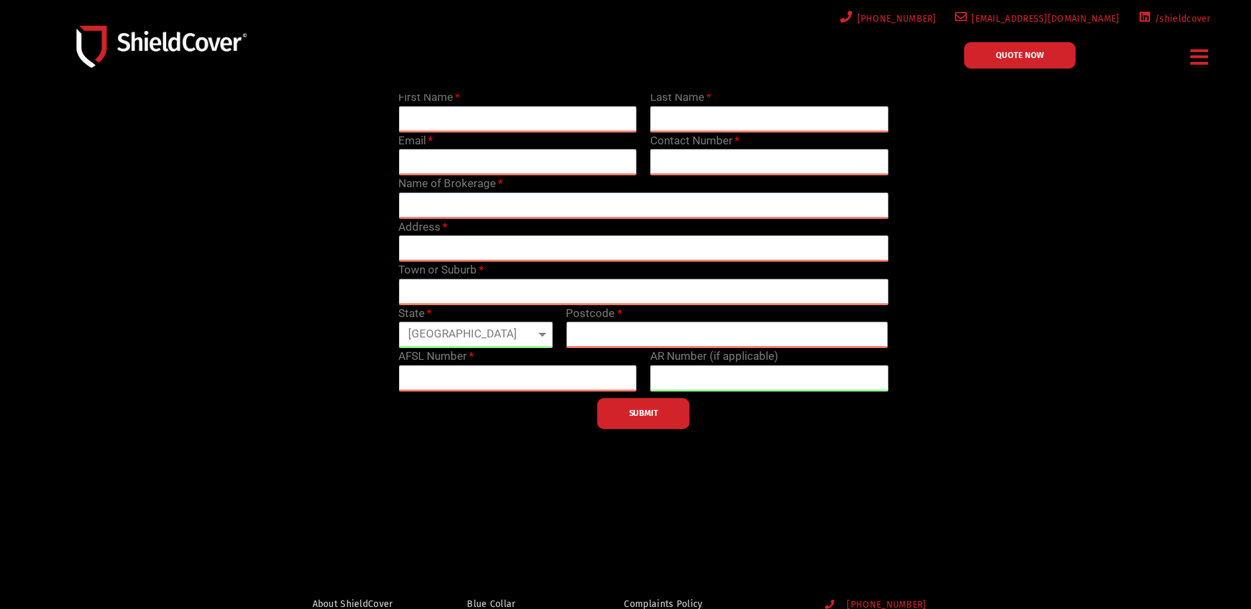  What do you see at coordinates (593, 314) in the screenshot?
I see `label: Postcode` at bounding box center [593, 314].